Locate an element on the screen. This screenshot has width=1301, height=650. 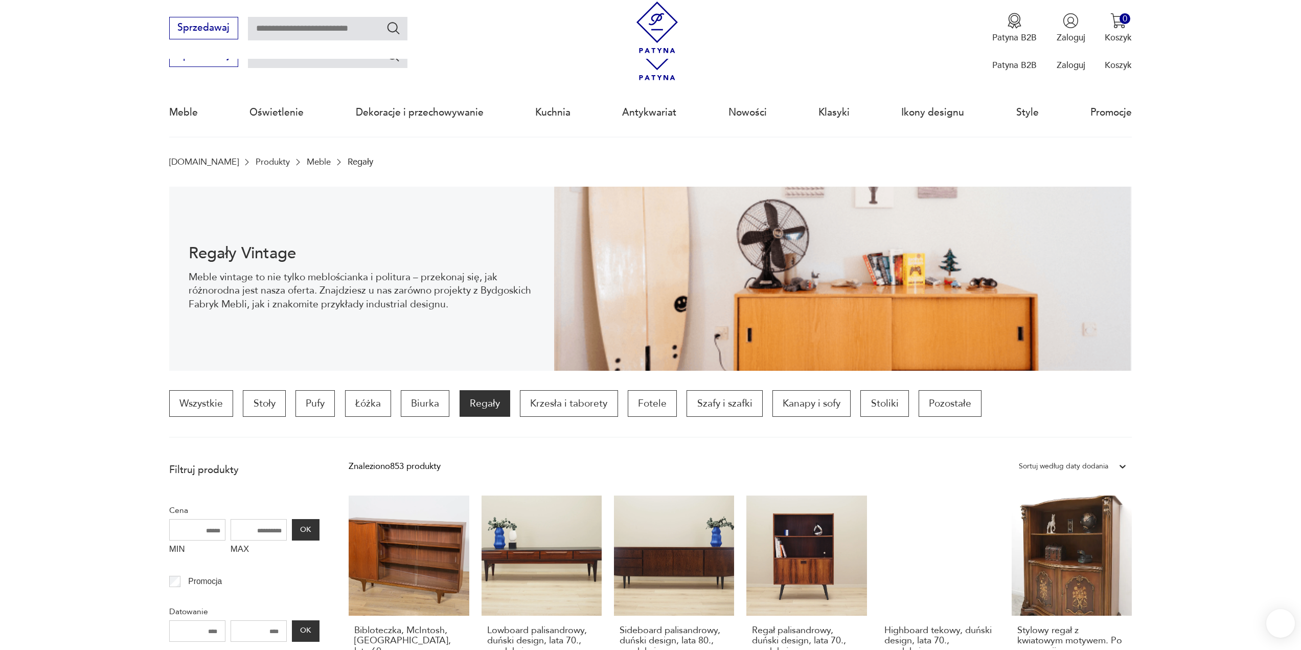
img: Patyna - sklep z meblami i dekoracjami vintage is located at coordinates (657, 27).